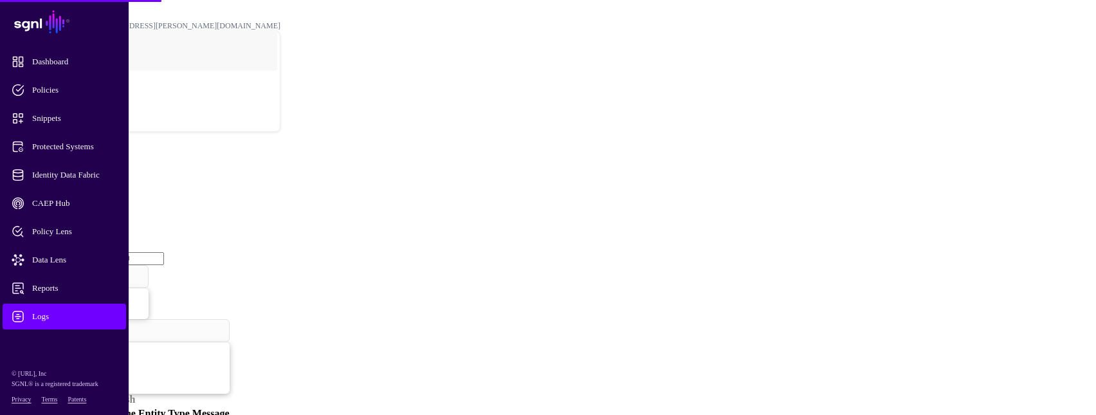  I want to click on a: Privacy, so click(21, 399).